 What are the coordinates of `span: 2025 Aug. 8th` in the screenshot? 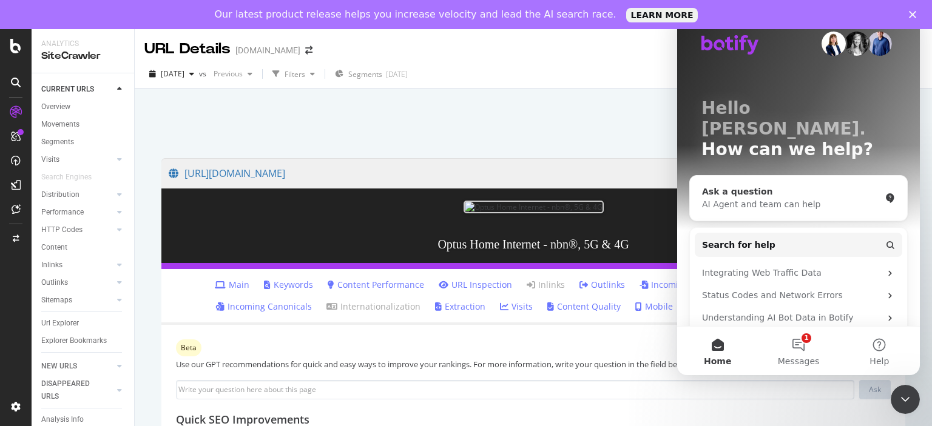 It's located at (172, 73).